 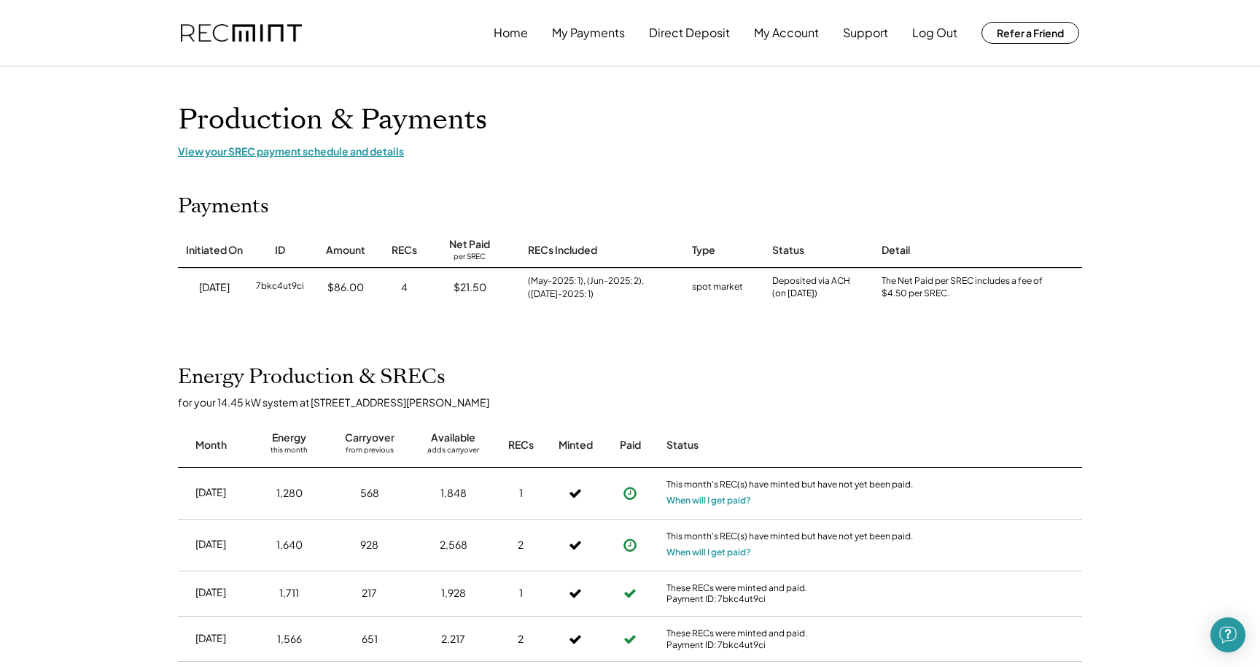 I want to click on h1: Production & Payments, so click(x=630, y=120).